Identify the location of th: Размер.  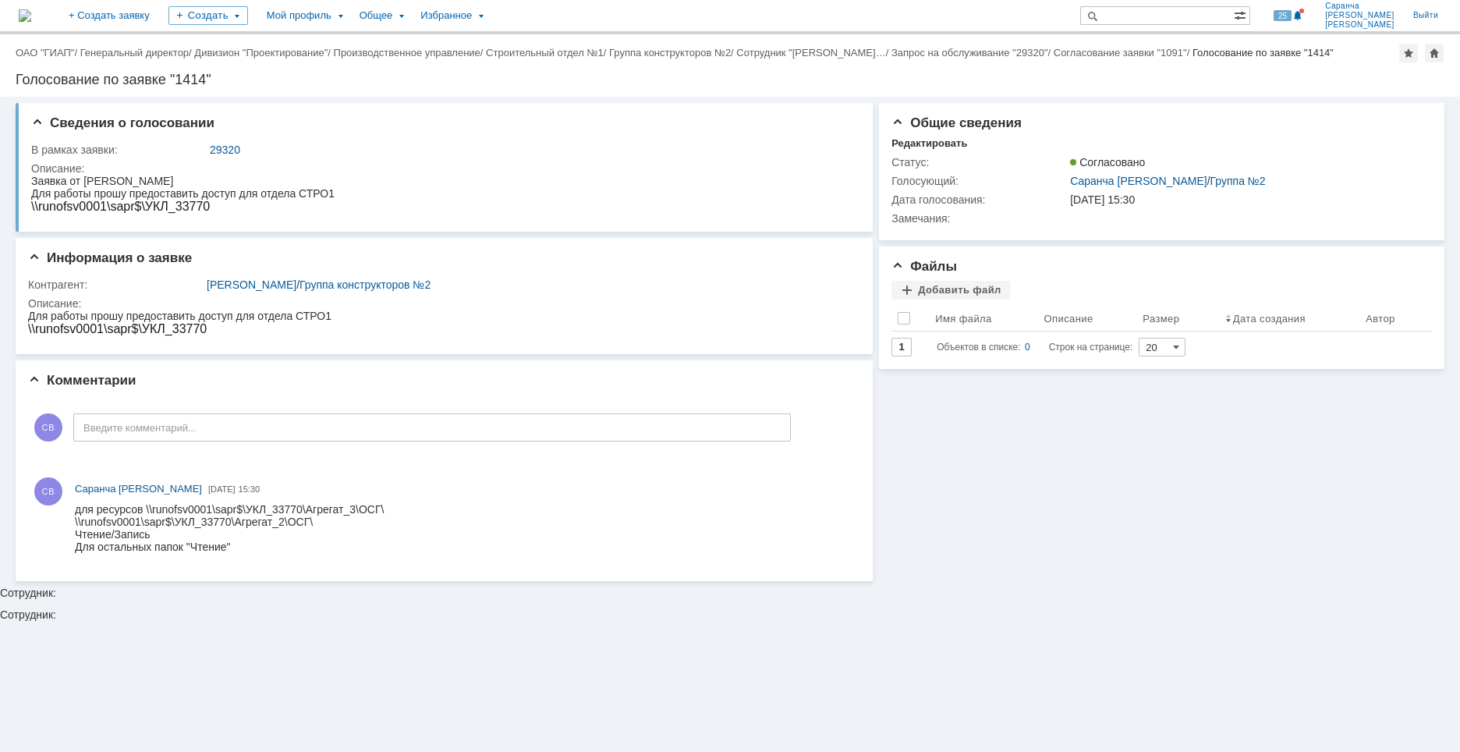
(1177, 318).